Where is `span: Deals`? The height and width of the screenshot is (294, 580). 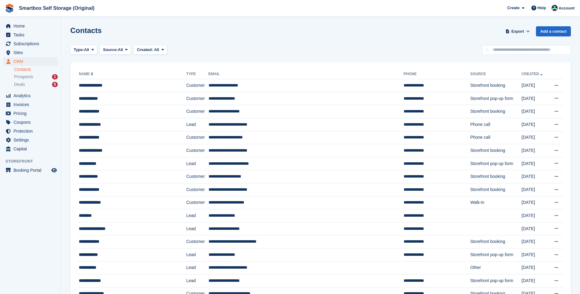 span: Deals is located at coordinates (20, 84).